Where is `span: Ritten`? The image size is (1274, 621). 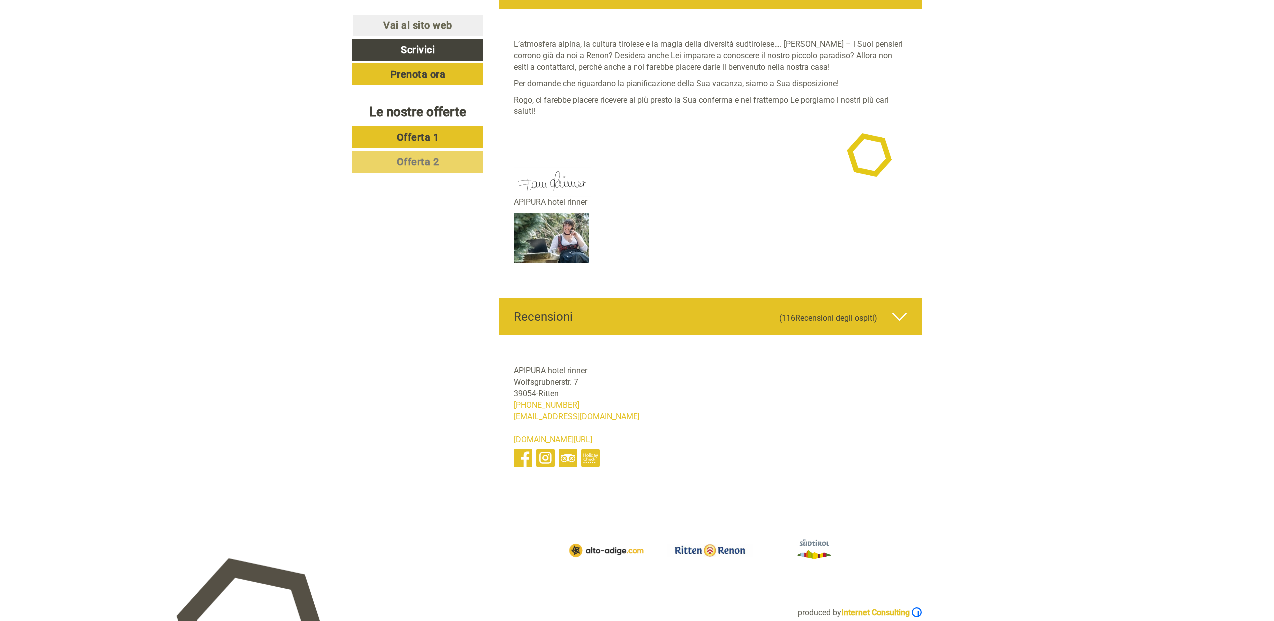 span: Ritten is located at coordinates (548, 393).